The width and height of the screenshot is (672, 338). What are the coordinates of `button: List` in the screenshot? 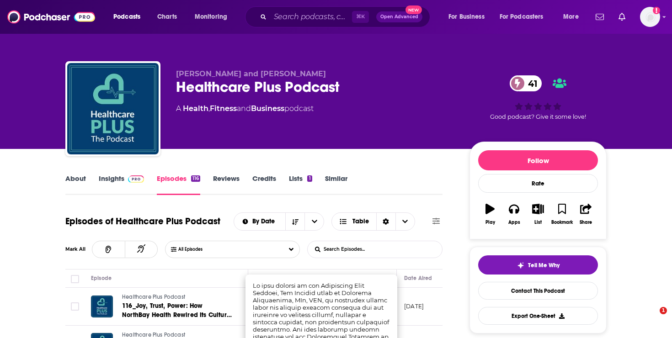 It's located at (538, 214).